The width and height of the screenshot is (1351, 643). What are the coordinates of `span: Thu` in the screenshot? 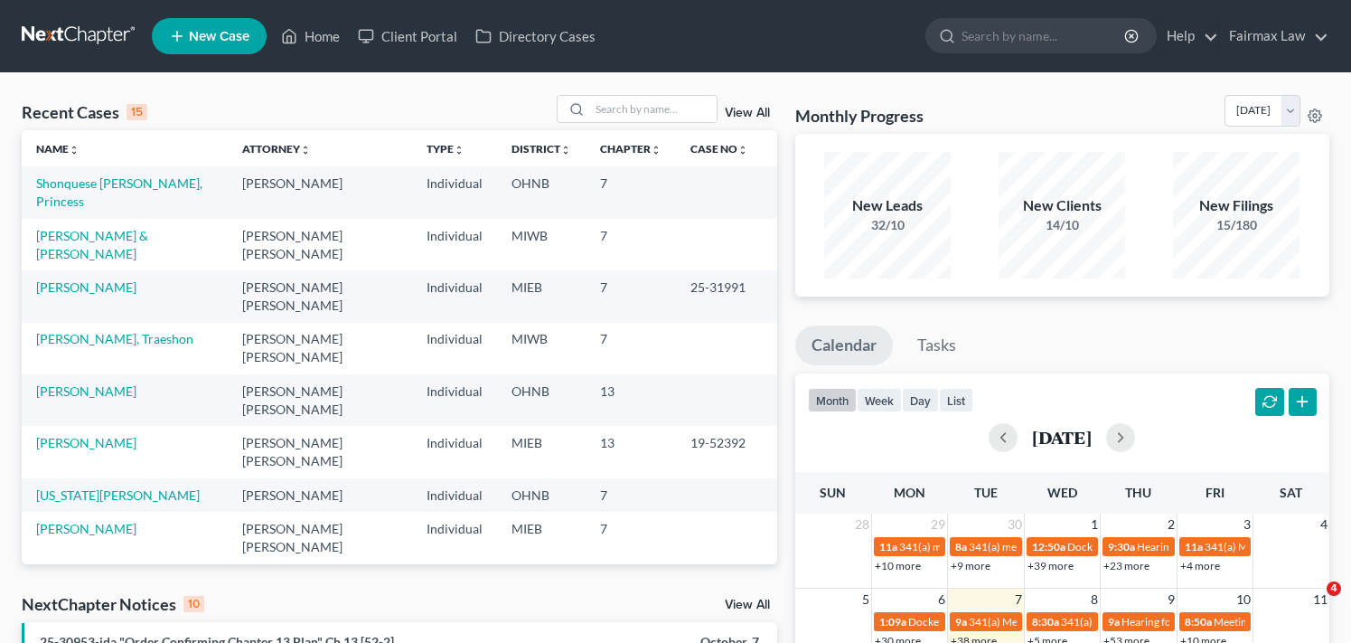 It's located at (1138, 492).